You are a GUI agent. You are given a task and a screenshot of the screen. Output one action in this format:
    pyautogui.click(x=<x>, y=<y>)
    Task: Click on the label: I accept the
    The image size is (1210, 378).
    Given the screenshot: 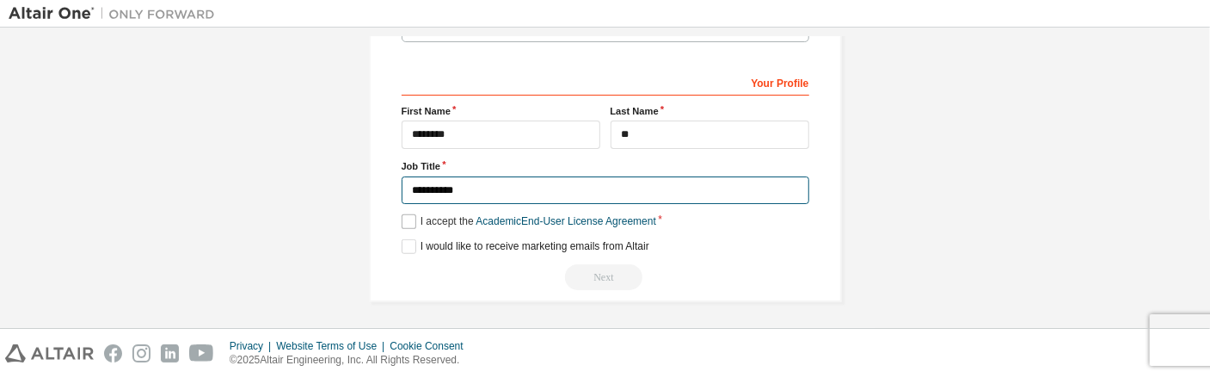 What is the action you would take?
    pyautogui.click(x=529, y=221)
    